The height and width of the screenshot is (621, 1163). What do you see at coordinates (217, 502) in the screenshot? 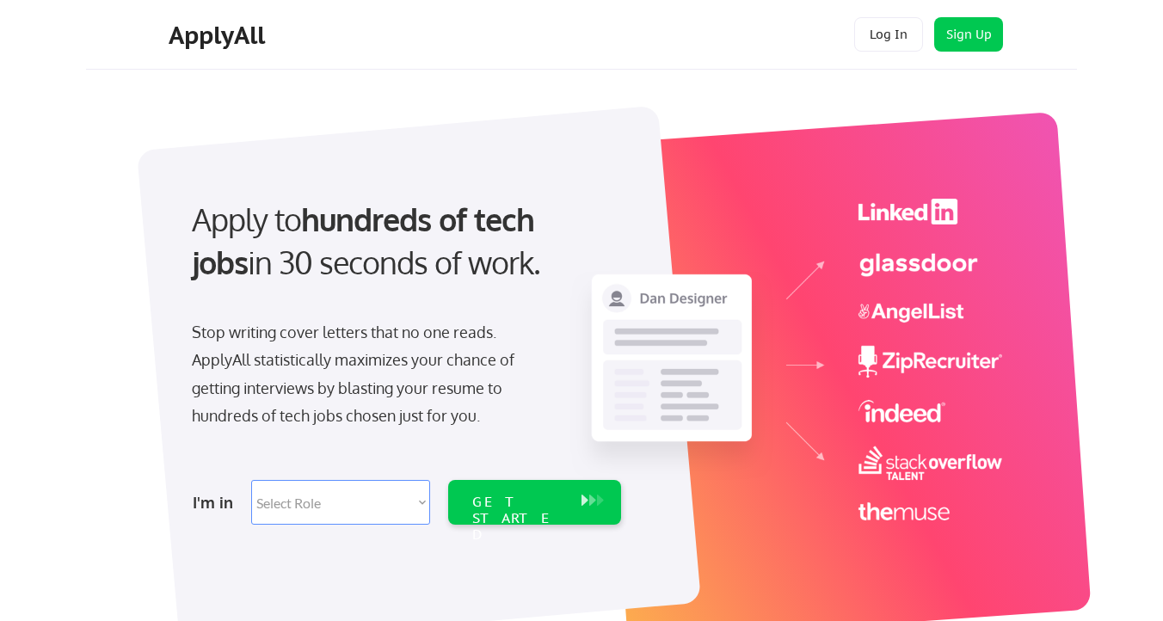
I see `div: I'm in` at bounding box center [217, 502].